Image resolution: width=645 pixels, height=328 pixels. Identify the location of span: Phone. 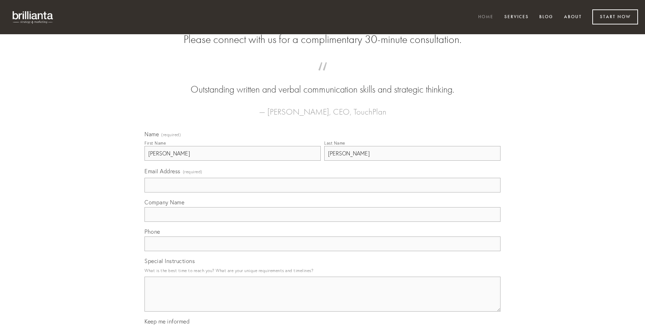
(152, 231).